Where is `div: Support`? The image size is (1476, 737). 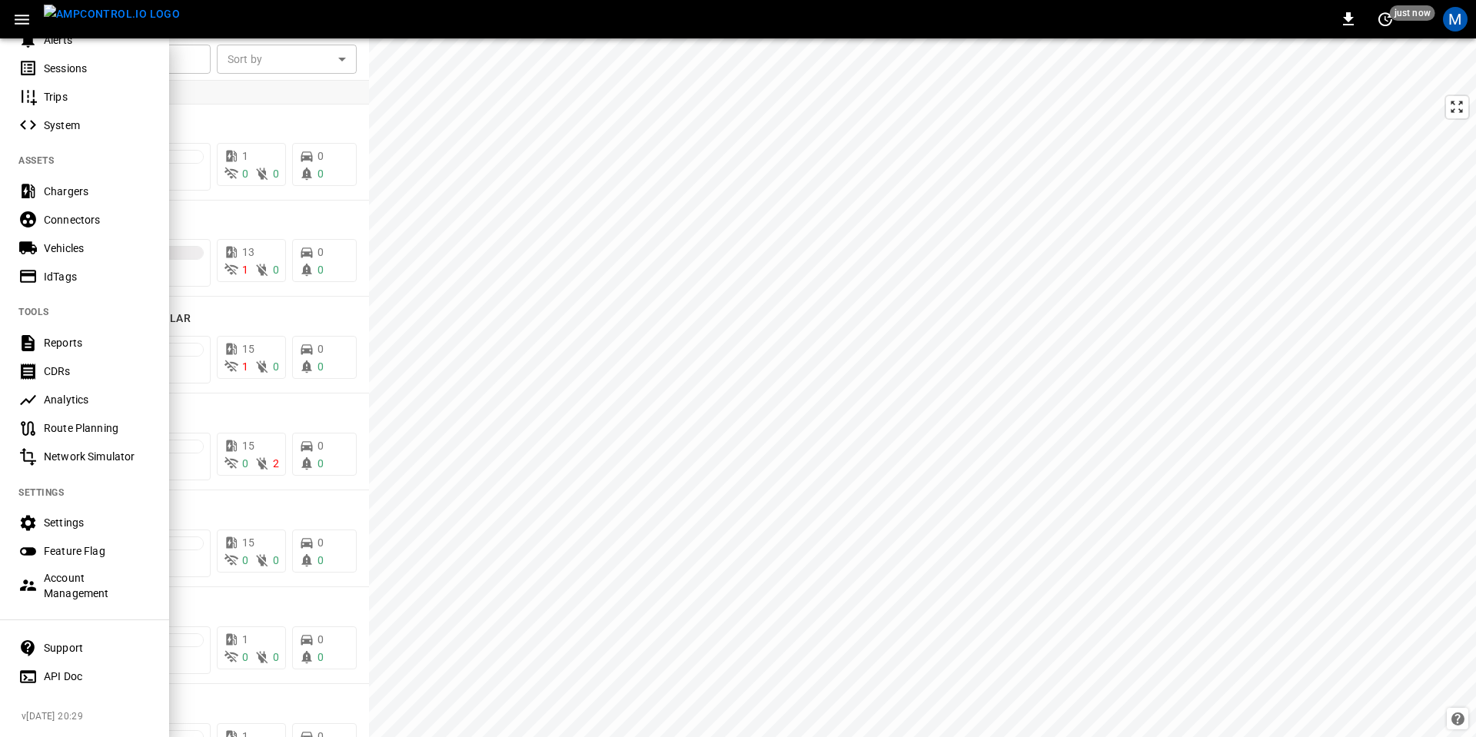
div: Support is located at coordinates (97, 648).